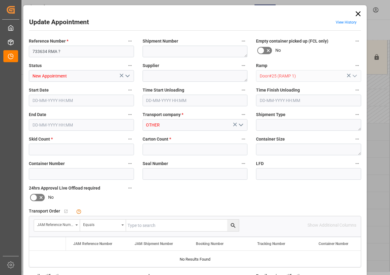  I want to click on span: Time Finish Unloading, so click(278, 90).